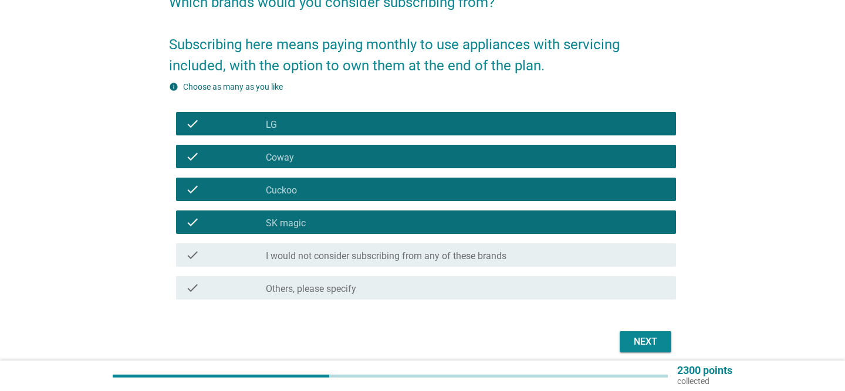 This screenshot has width=845, height=391. What do you see at coordinates (281, 191) in the screenshot?
I see `label: Cuckoo` at bounding box center [281, 191].